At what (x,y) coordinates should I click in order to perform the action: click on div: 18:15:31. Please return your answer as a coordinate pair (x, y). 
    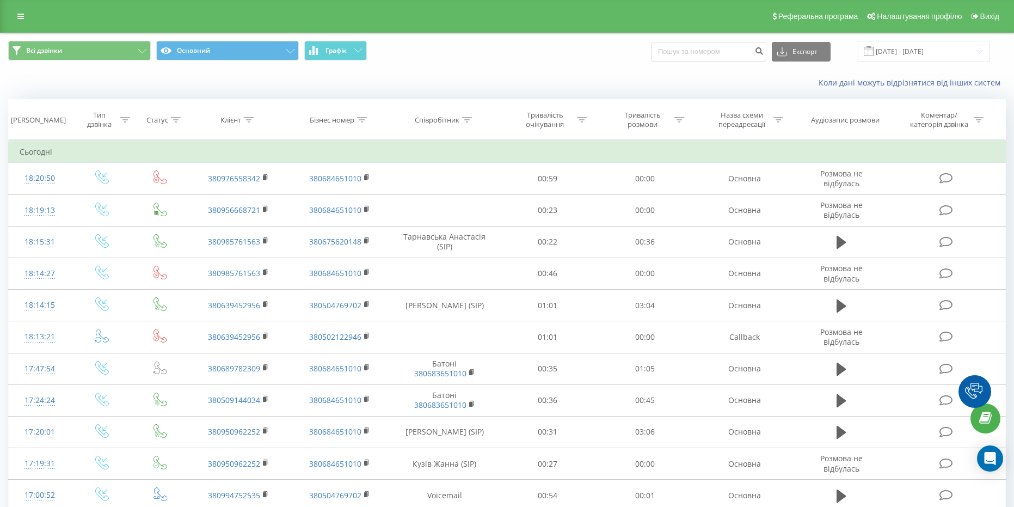
    Looking at the image, I should click on (40, 242).